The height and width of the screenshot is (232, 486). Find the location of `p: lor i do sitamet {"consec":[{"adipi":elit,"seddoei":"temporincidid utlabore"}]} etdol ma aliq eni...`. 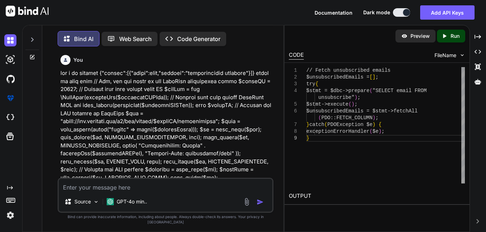

p: lor i do sitamet {"consec":[{"adipi":elit,"seddoei":"temporincidid utlabore"}]} etdol ma aliq eni... is located at coordinates (166, 138).